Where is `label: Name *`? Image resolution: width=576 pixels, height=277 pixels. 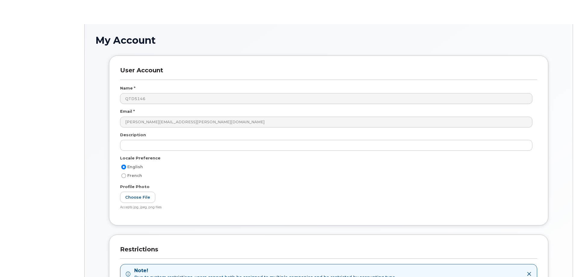 label: Name * is located at coordinates (128, 88).